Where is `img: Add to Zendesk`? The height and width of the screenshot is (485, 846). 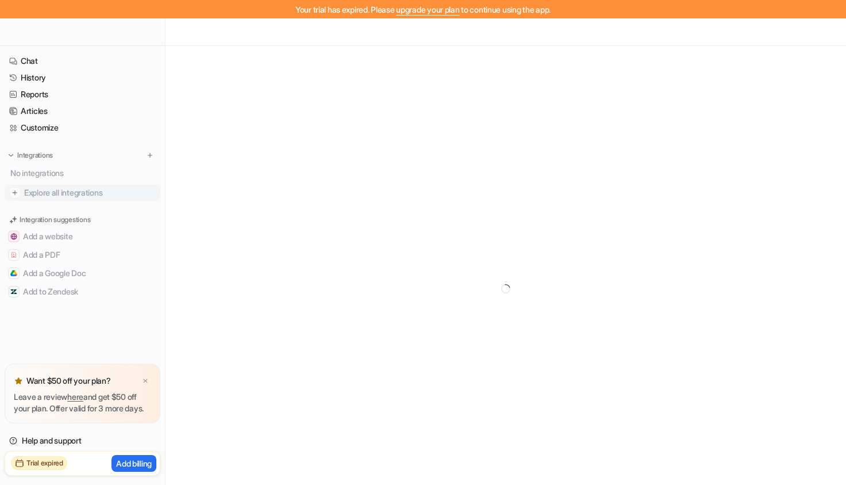
img: Add to Zendesk is located at coordinates (14, 291).